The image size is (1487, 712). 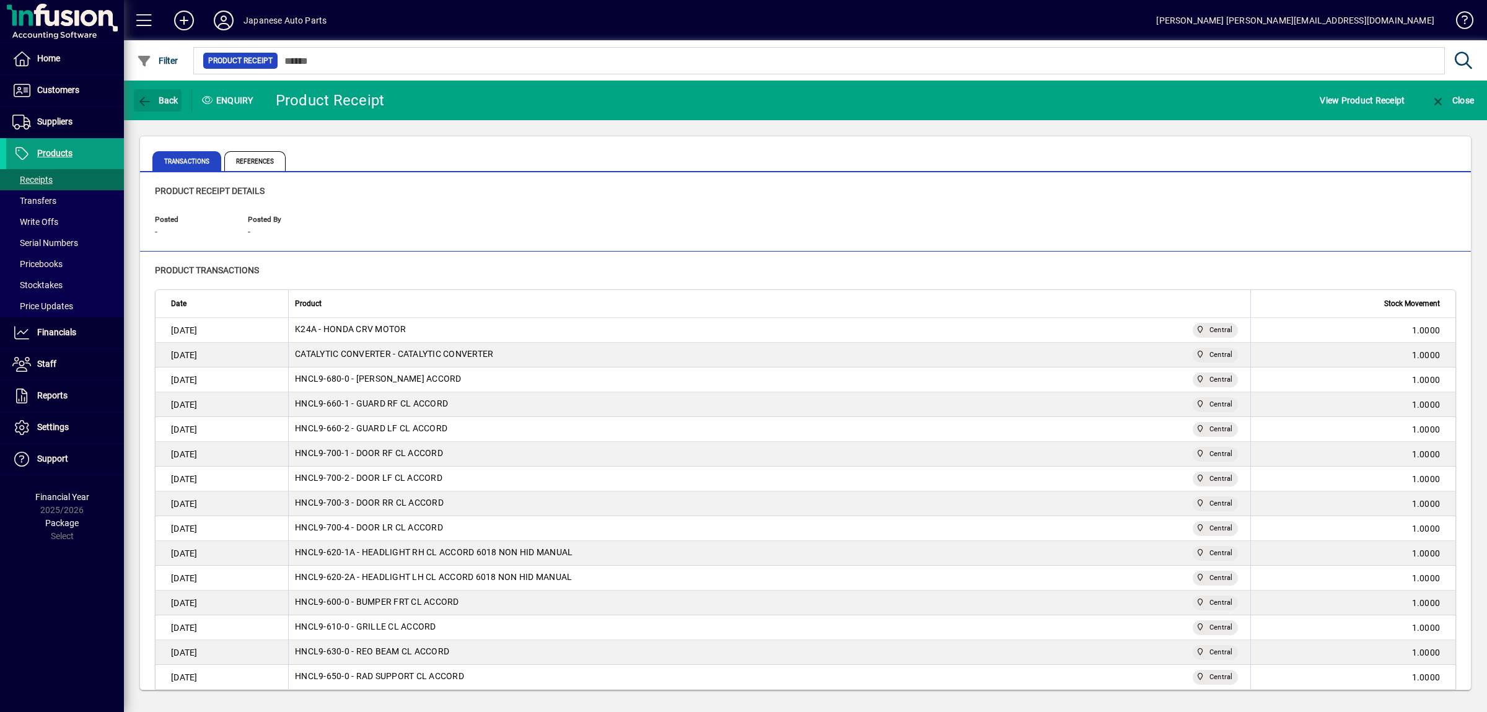 What do you see at coordinates (1362, 100) in the screenshot?
I see `button: View Product Receipt` at bounding box center [1362, 100].